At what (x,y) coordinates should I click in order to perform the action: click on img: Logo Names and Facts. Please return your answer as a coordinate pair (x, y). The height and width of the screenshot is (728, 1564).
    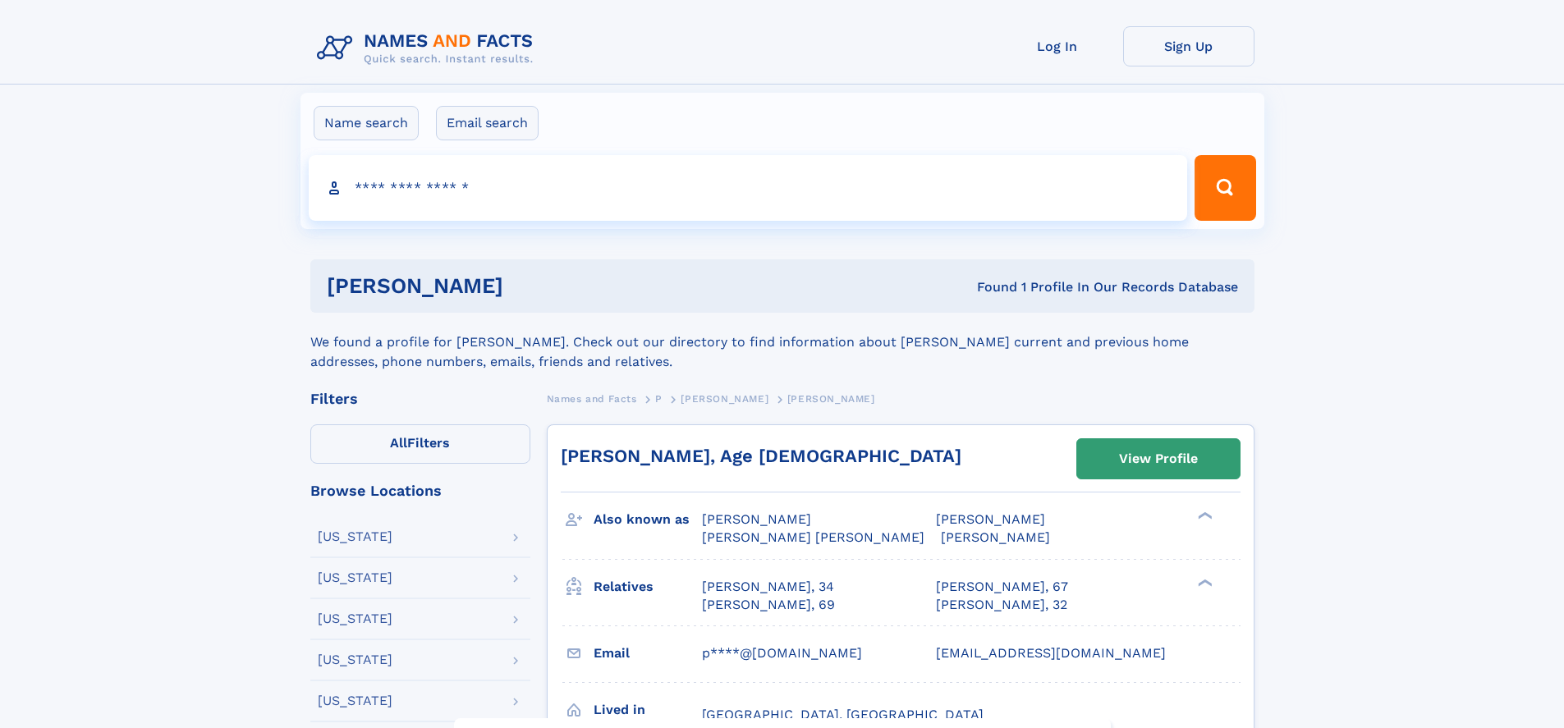
    Looking at the image, I should click on (429, 48).